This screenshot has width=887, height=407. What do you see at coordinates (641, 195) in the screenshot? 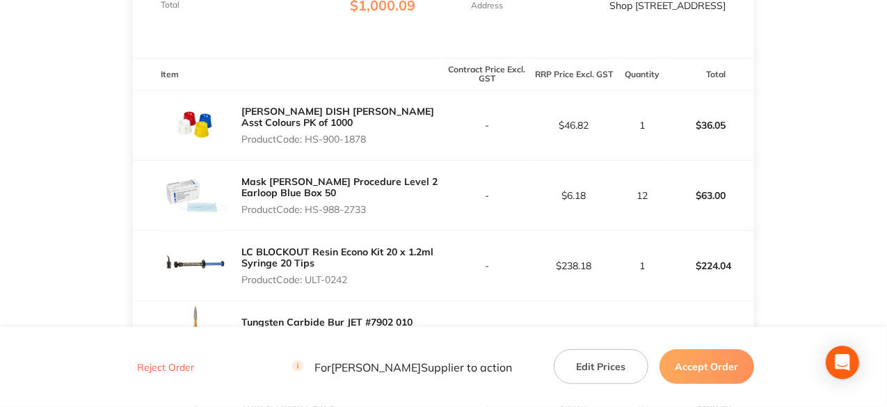
I see `p: 12` at bounding box center [641, 195].